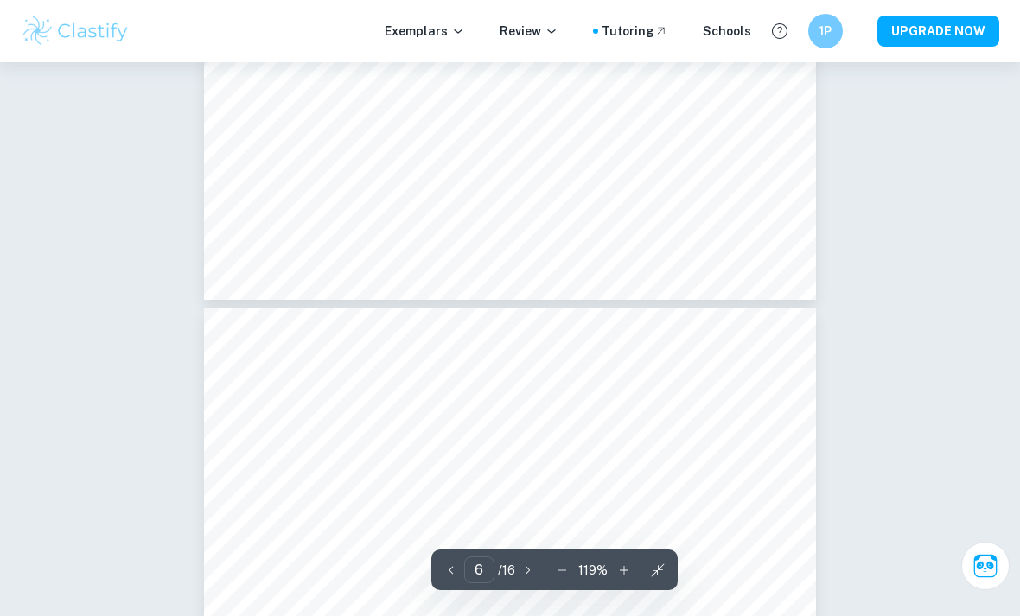 The width and height of the screenshot is (1020, 616). What do you see at coordinates (826, 31) in the screenshot?
I see `button: 1P` at bounding box center [826, 31].